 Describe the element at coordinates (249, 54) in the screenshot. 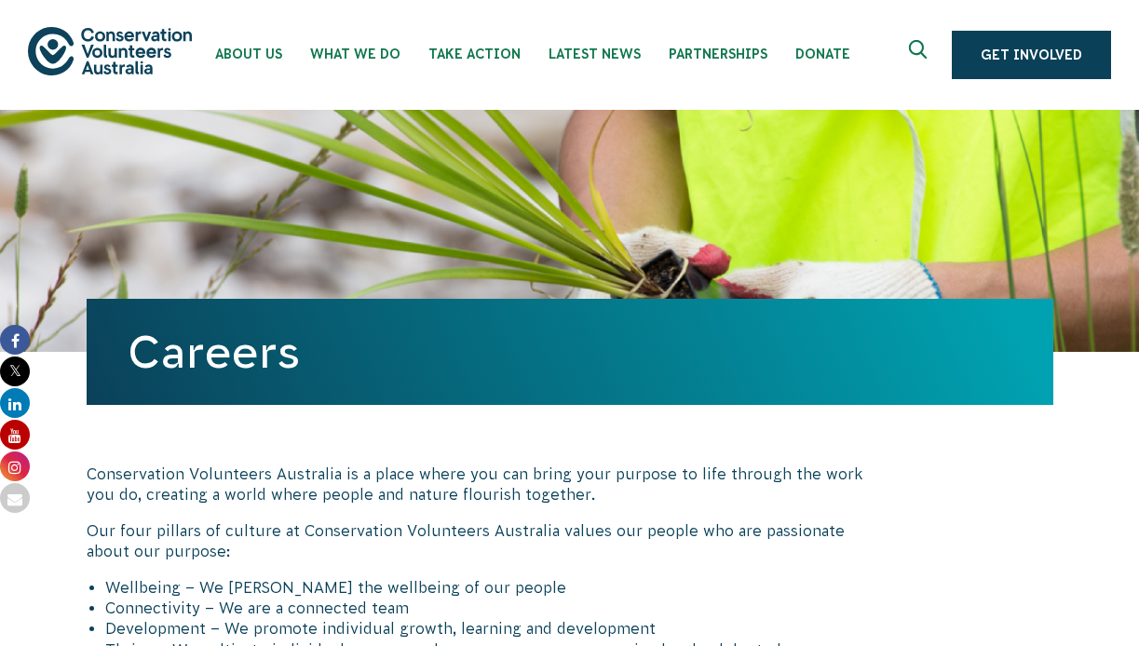

I see `span: About Us` at that location.